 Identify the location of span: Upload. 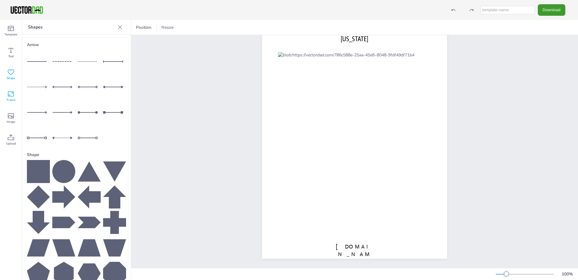
(11, 143).